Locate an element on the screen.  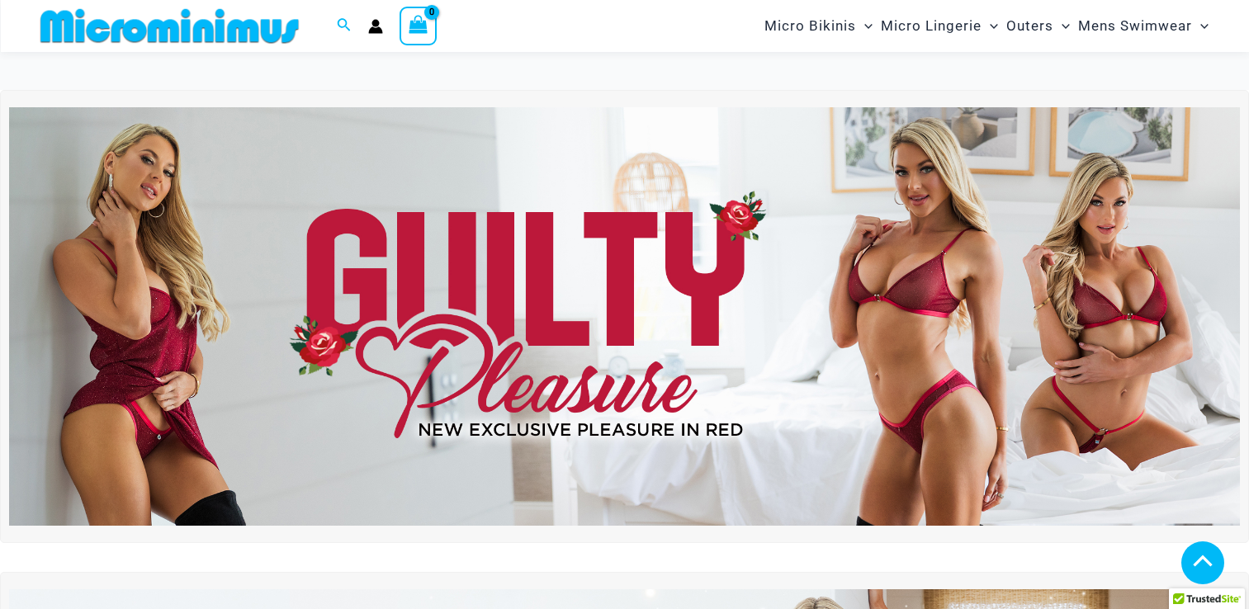
a: OutersMenu ToggleMenu Toggle is located at coordinates (1038, 26).